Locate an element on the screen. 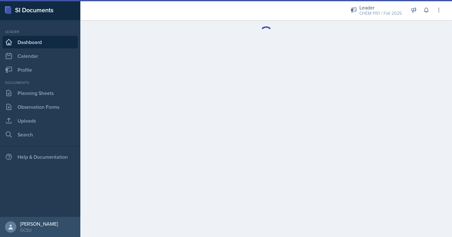 This screenshot has height=237, width=452. a: Dashboard is located at coordinates (40, 42).